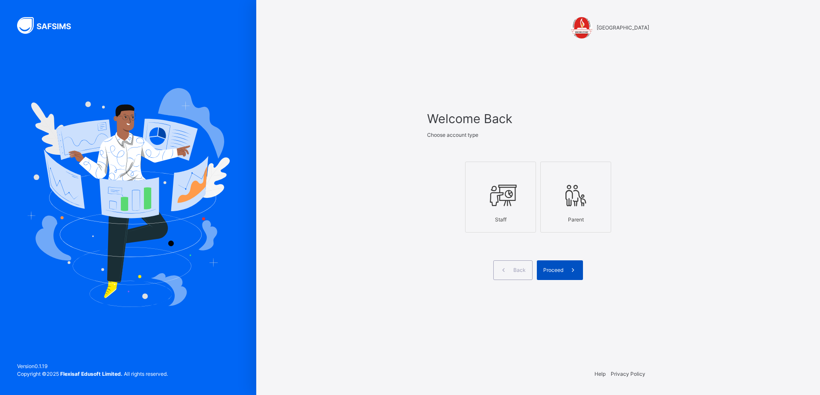 The image size is (820, 395). What do you see at coordinates (519, 270) in the screenshot?
I see `span: Back` at bounding box center [519, 270].